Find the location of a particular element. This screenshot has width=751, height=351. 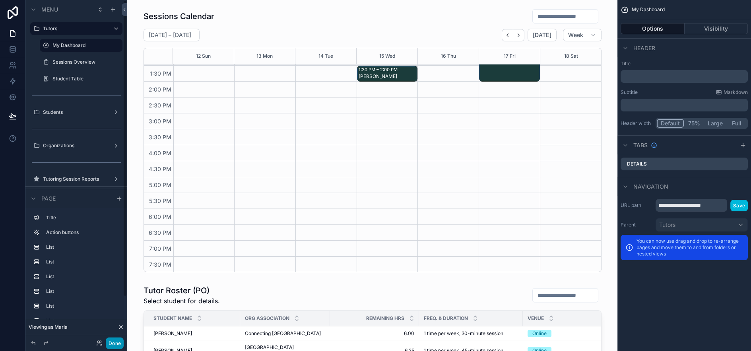

span: Viewing as Maria is located at coordinates (48, 327).